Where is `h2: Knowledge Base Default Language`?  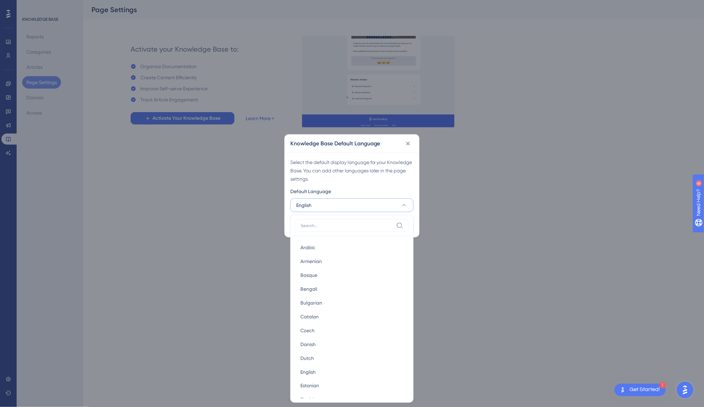 h2: Knowledge Base Default Language is located at coordinates (335, 144).